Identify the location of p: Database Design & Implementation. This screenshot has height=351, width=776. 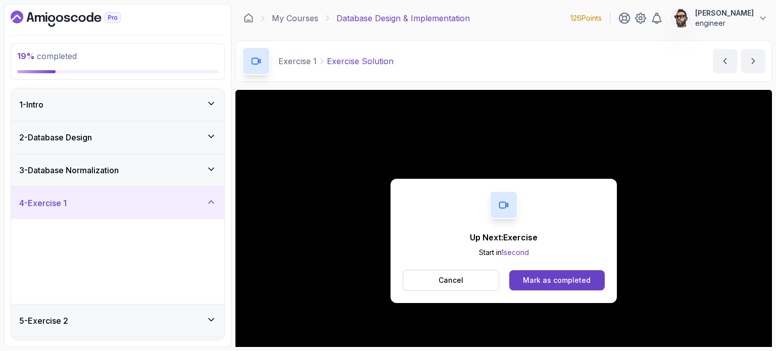
(403, 18).